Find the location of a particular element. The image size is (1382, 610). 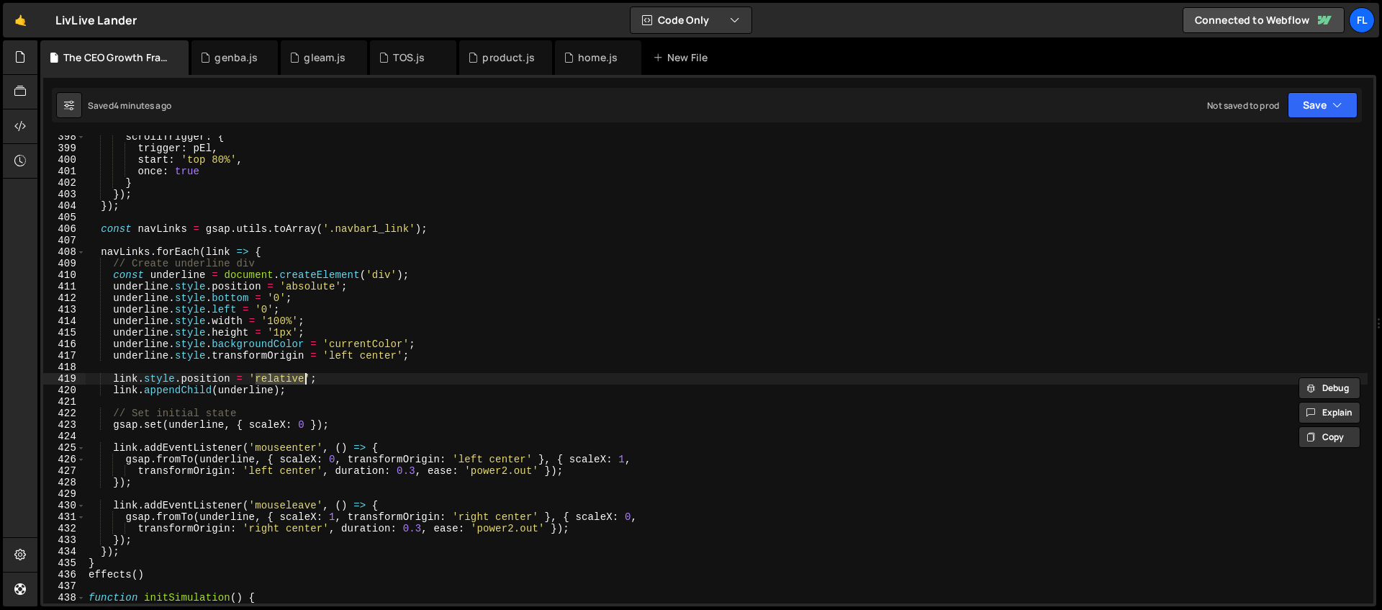

div: gleam.js is located at coordinates (325, 58).